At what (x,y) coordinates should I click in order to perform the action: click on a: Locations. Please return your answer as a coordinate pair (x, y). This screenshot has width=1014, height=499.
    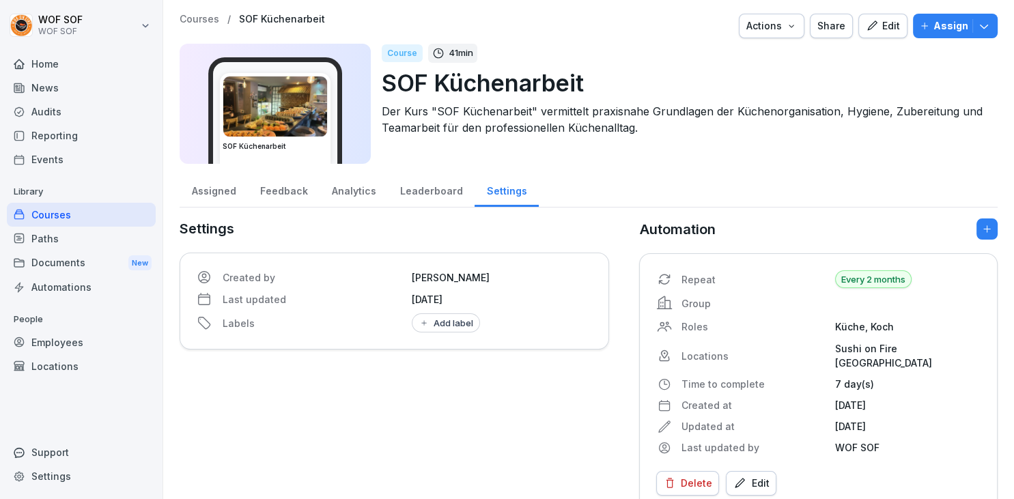
    Looking at the image, I should click on (81, 366).